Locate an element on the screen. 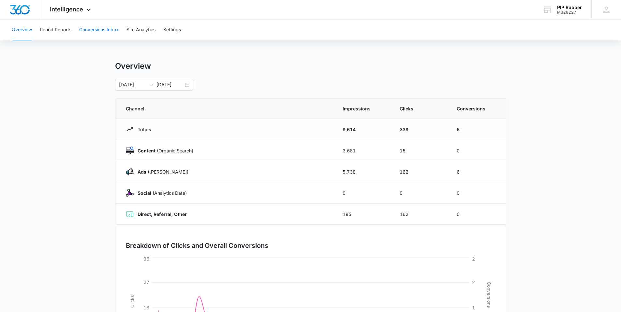 This screenshot has height=312, width=621. td: 5,738 is located at coordinates (363, 172).